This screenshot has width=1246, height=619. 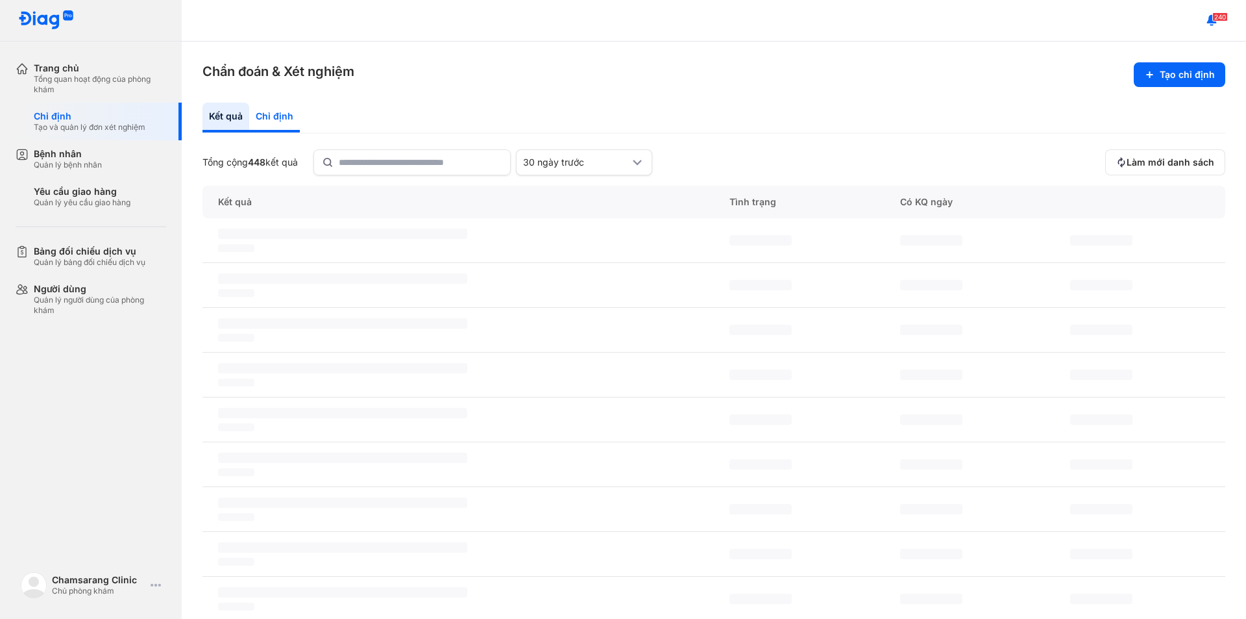 What do you see at coordinates (250, 162) in the screenshot?
I see `div: Tổng cộng kết quả` at bounding box center [250, 162].